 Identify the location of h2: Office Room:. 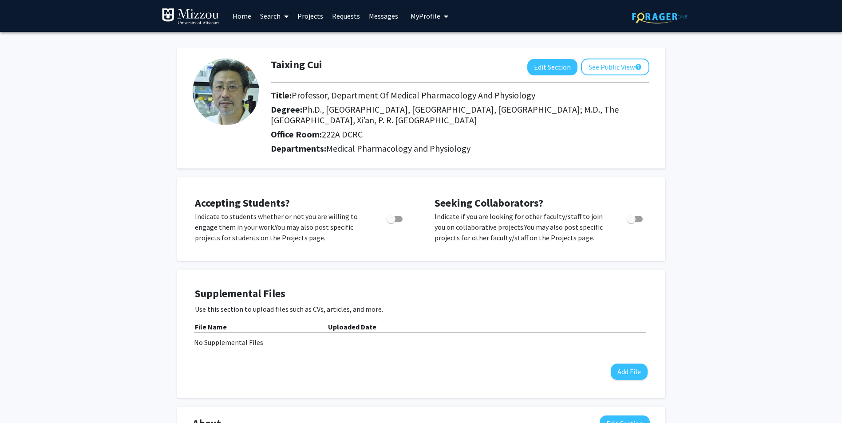
(460, 134).